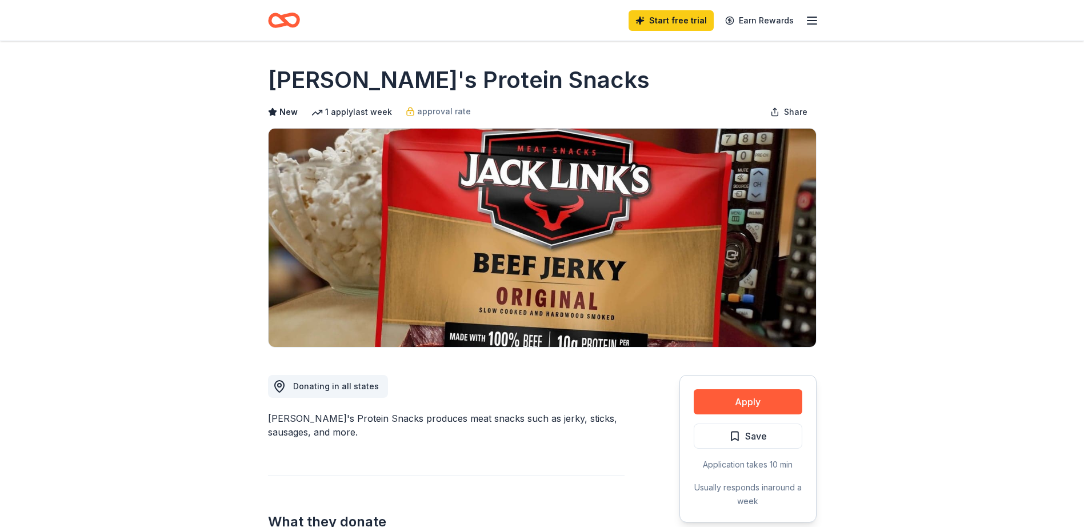 The height and width of the screenshot is (527, 1084). Describe the element at coordinates (542, 238) in the screenshot. I see `img: Image for Jack Link's Protein Snacks` at that location.